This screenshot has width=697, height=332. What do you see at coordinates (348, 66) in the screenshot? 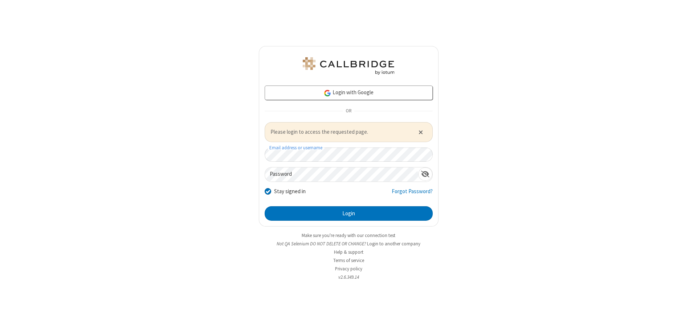
I see `img: QA Selenium DO NOT DELETE OR CHANGE` at bounding box center [348, 66].